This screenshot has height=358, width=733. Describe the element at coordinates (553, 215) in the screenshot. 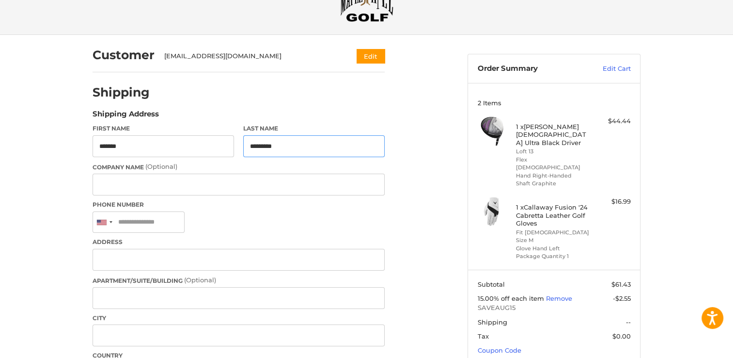

I see `h4: 1 x Callaway Fusion '24 Cabretta Leather Golf Gloves` at that location.